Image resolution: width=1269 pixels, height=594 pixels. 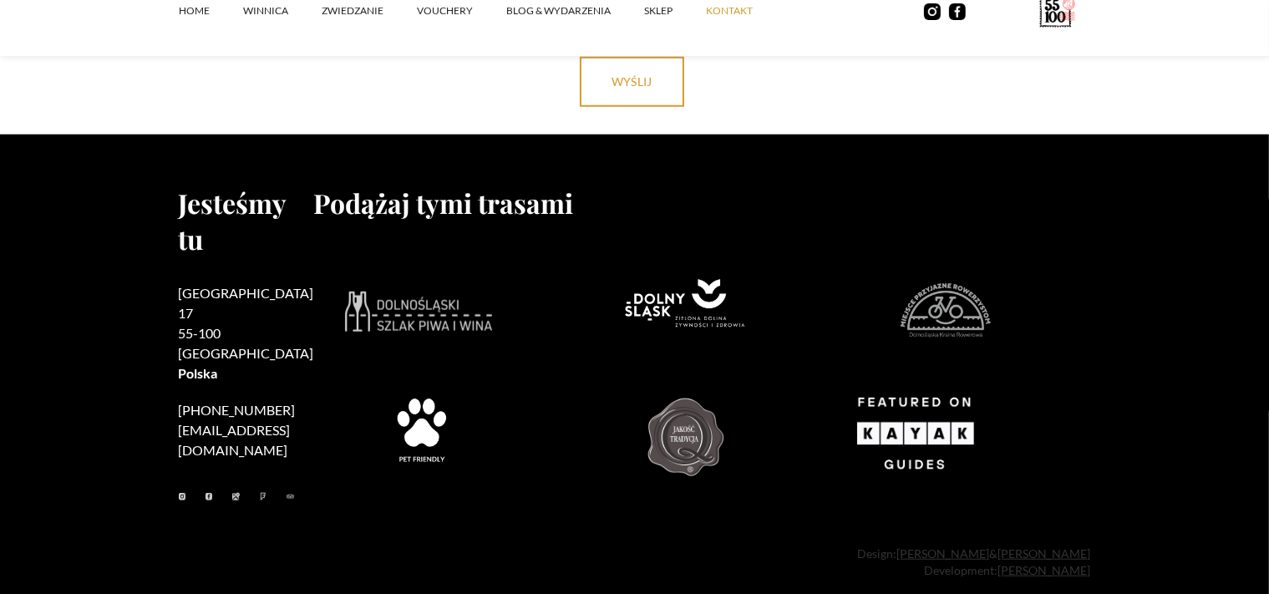 I want to click on input: wyślij, so click(x=632, y=82).